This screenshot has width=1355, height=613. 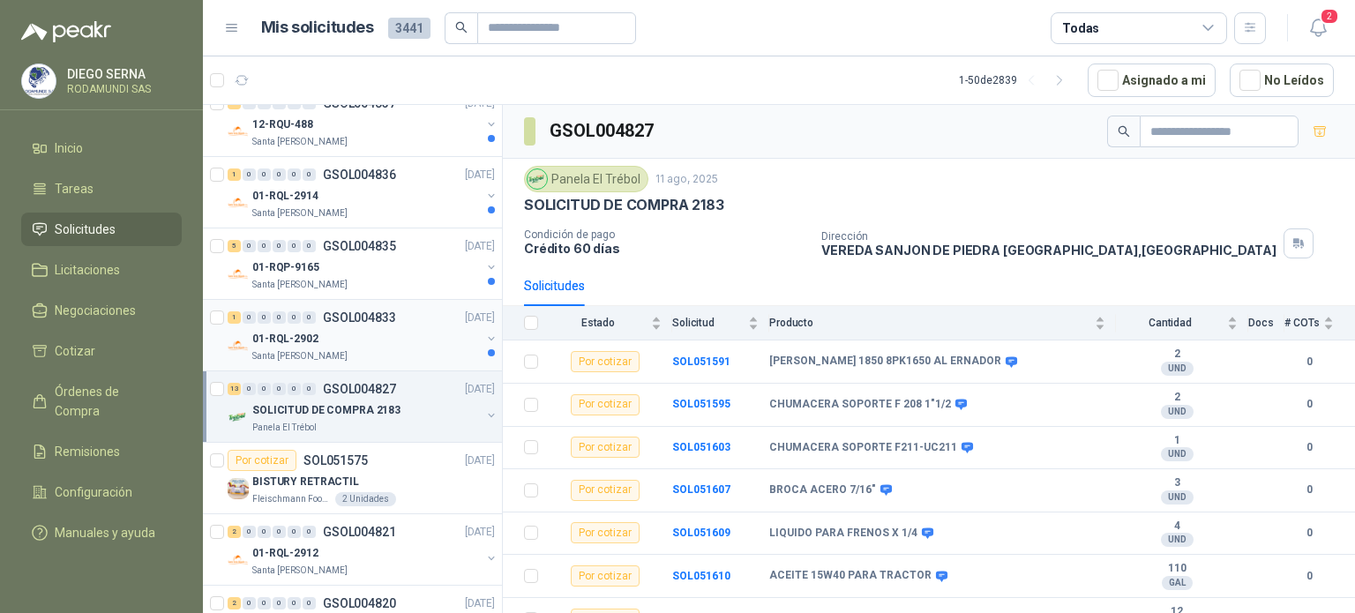 What do you see at coordinates (1177, 441) in the screenshot?
I see `b: 1` at bounding box center [1177, 441].